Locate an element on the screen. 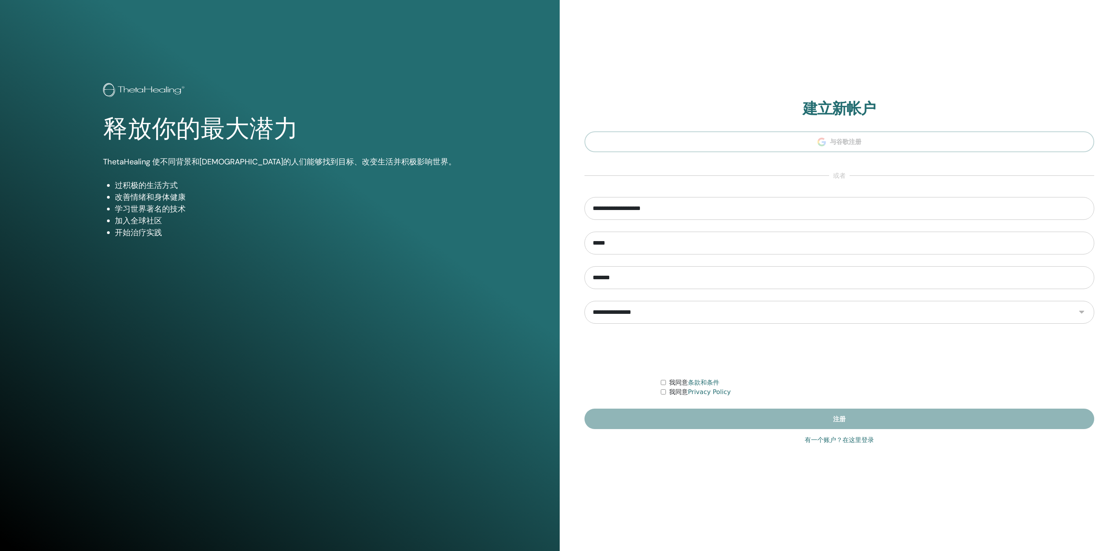 The height and width of the screenshot is (551, 1119). a: 有一个账户？在这里登录 is located at coordinates (840, 440).